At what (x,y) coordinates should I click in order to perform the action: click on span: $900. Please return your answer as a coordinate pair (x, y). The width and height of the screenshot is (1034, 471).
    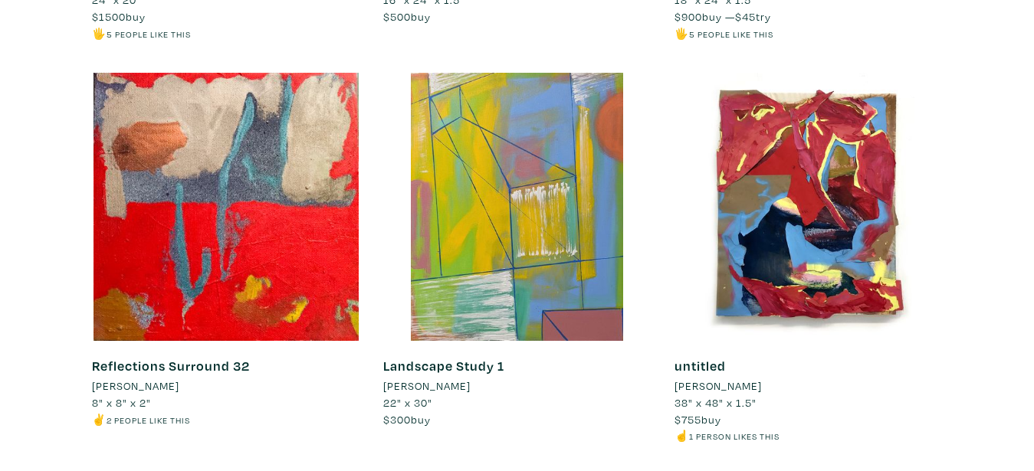
    Looking at the image, I should click on (688, 16).